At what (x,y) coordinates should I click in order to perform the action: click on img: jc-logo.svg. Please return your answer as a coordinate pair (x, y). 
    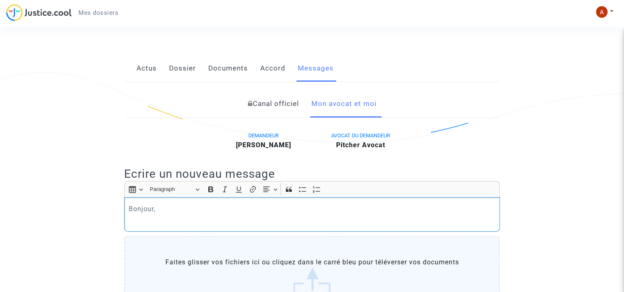
    Looking at the image, I should click on (39, 12).